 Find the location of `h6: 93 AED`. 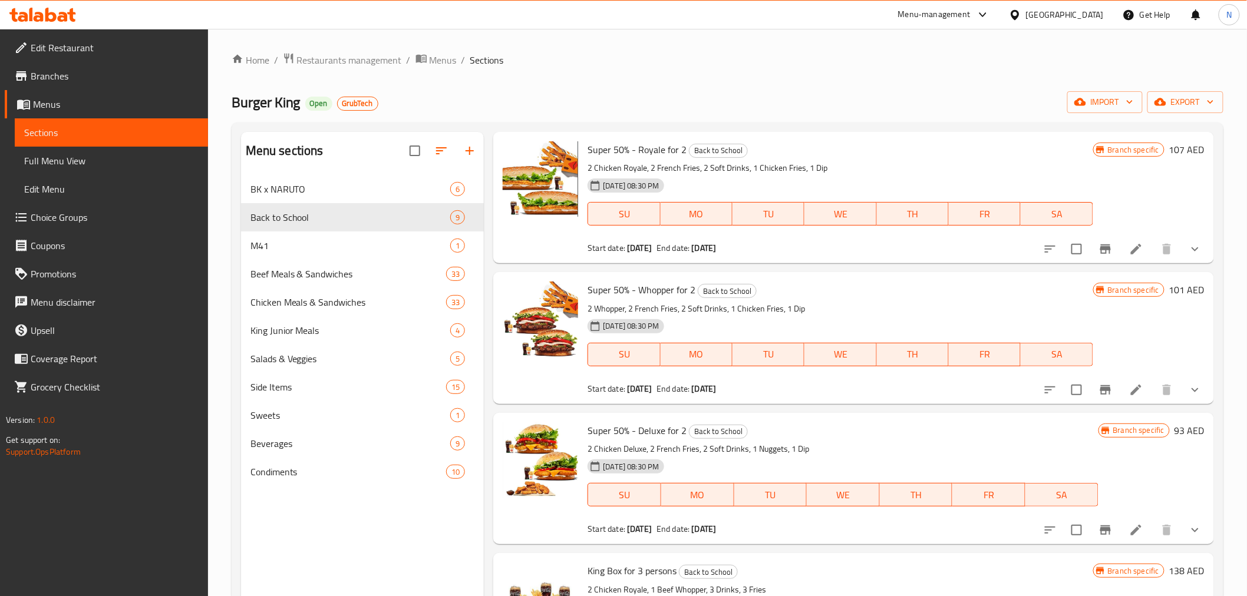

h6: 93 AED is located at coordinates (1189, 431).